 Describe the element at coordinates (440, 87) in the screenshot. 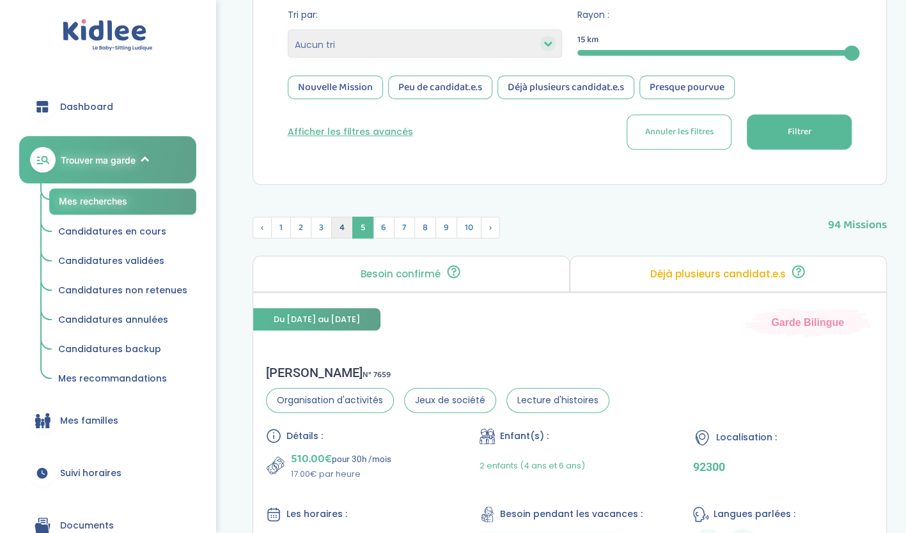

I see `div: Peu de candidat.e.s` at that location.